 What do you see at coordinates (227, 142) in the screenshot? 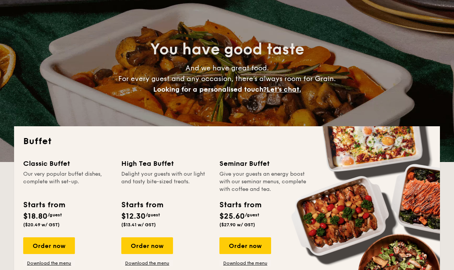
I see `h2: Buffet` at bounding box center [227, 142].